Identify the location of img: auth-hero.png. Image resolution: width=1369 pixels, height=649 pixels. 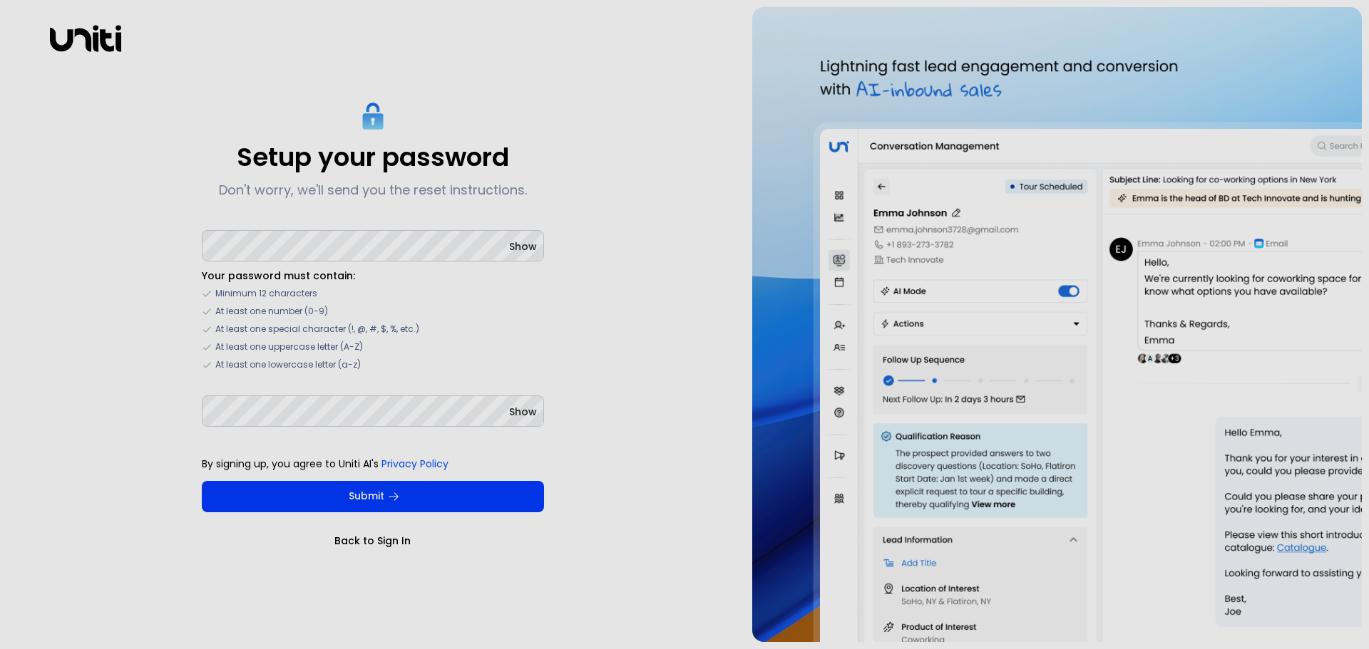
(1056, 324).